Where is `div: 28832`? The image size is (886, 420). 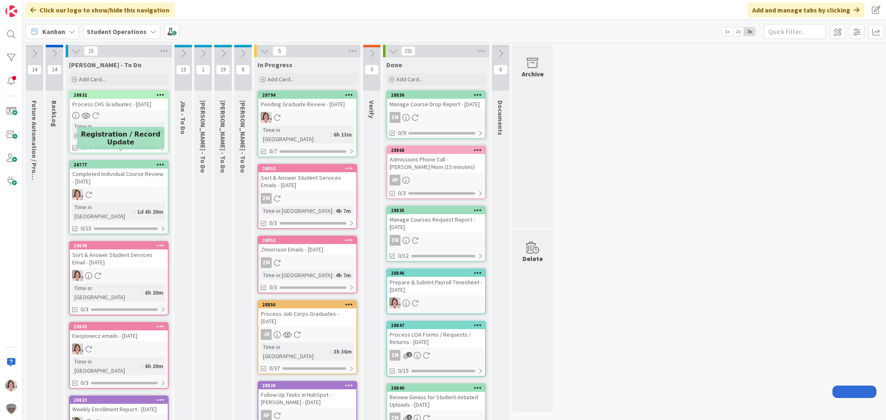
div: 28832 is located at coordinates (120, 95).